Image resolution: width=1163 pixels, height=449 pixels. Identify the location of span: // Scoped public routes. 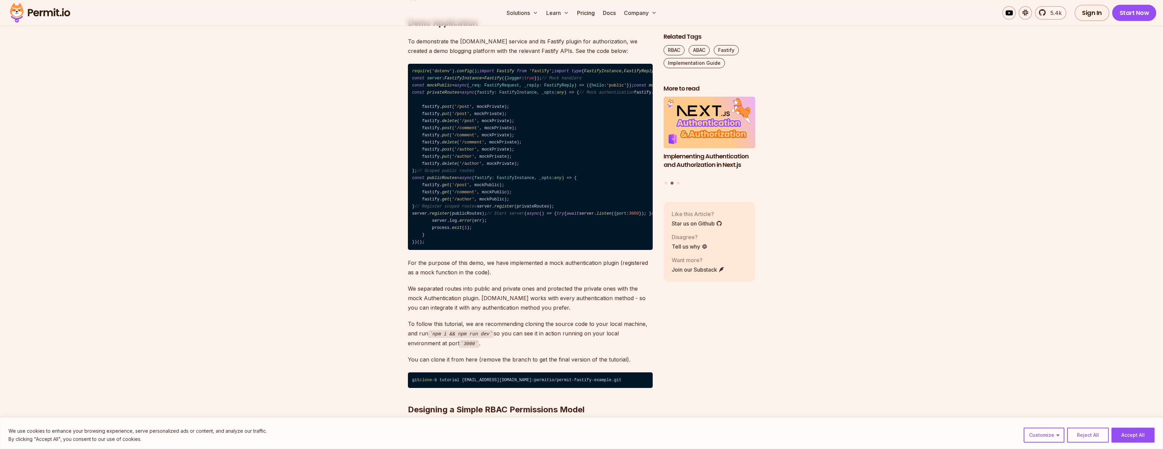
(445, 171).